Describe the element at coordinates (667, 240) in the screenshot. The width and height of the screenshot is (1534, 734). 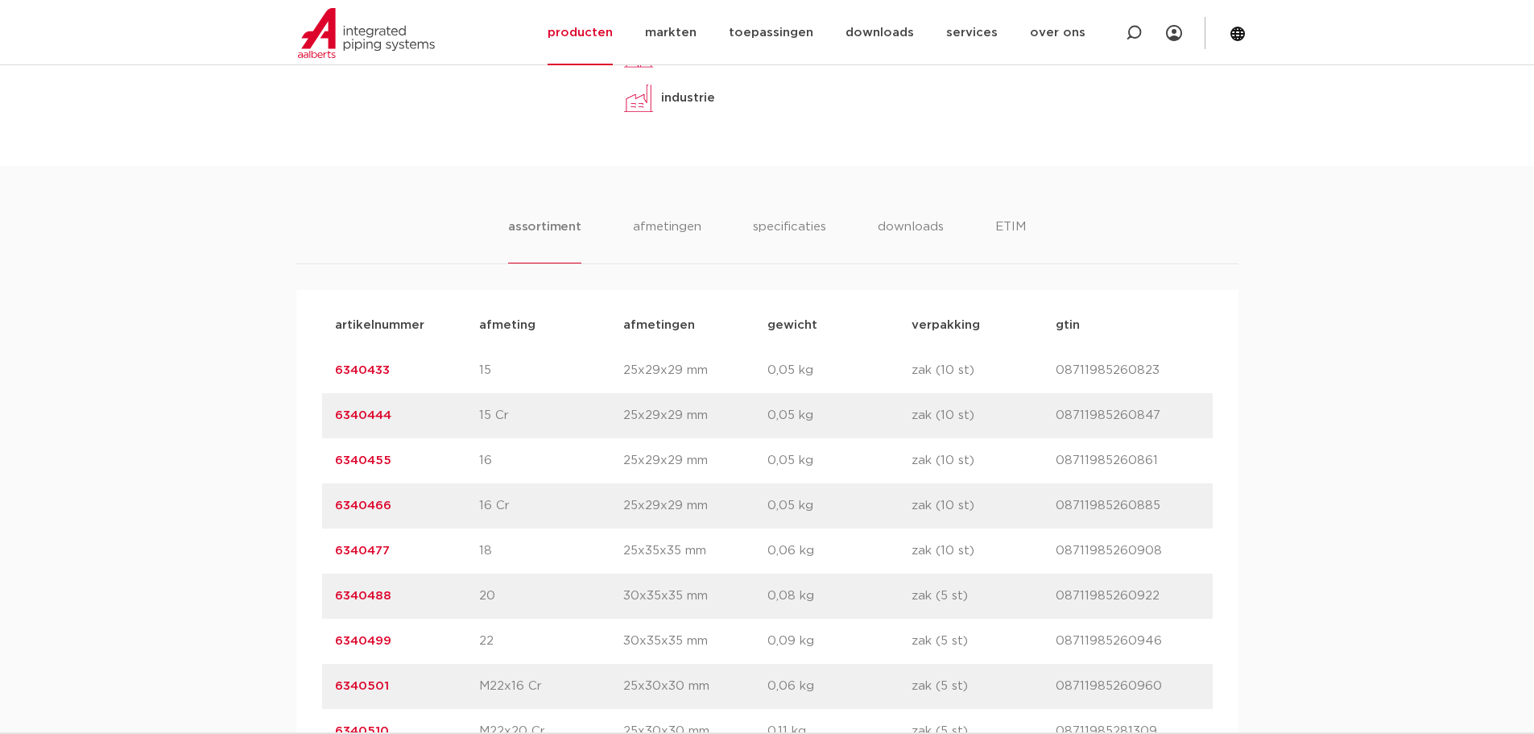
I see `li: afmetingen` at that location.